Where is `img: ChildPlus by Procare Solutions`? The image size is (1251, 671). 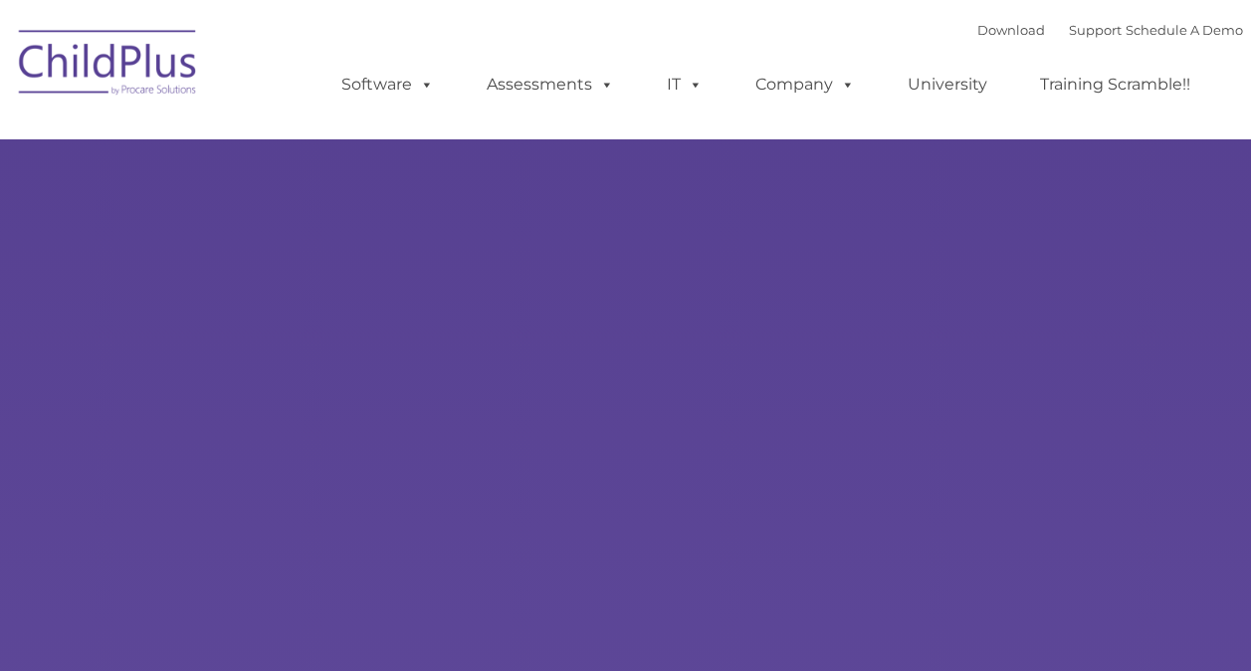 img: ChildPlus by Procare Solutions is located at coordinates (108, 66).